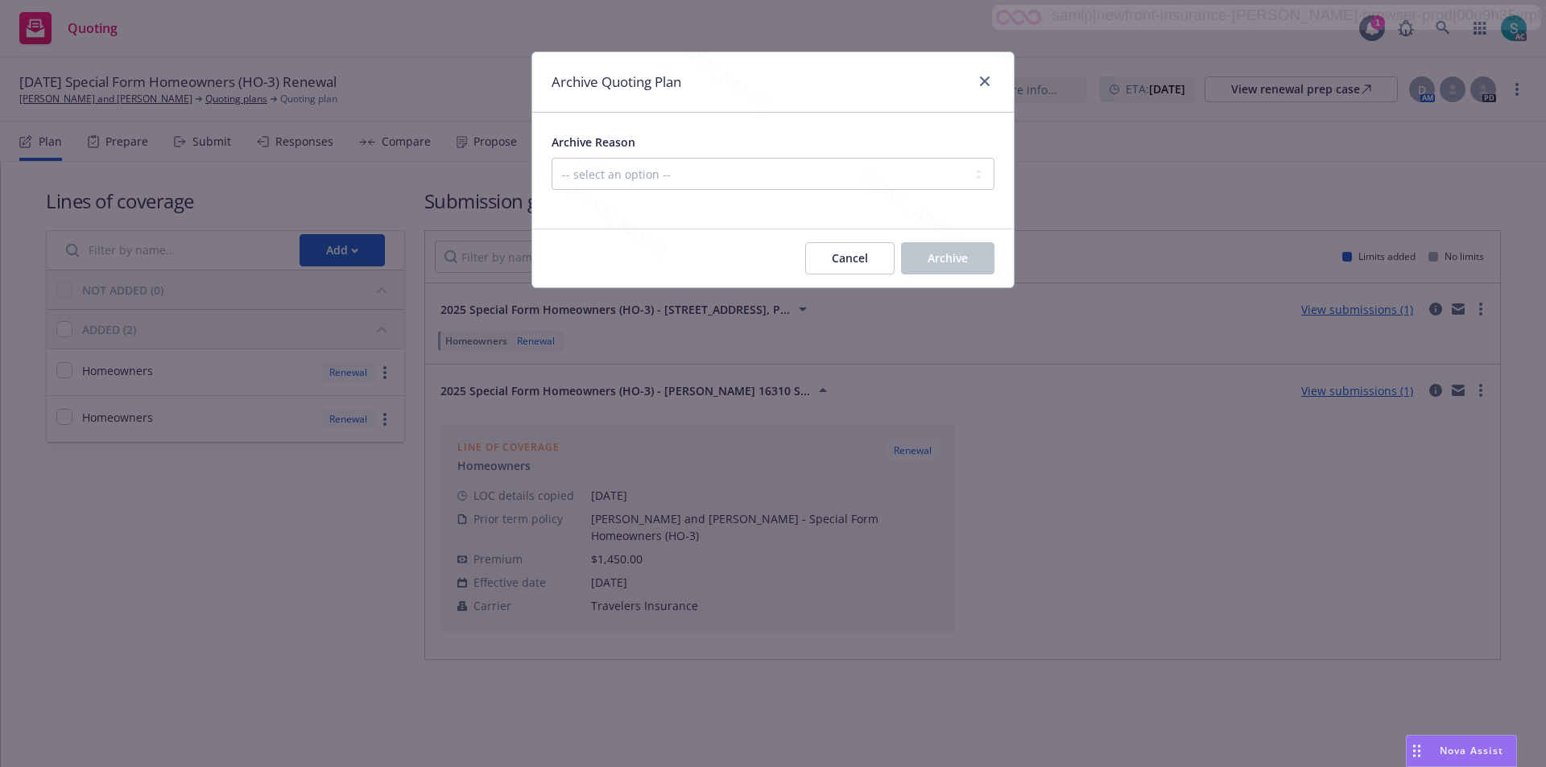  What do you see at coordinates (1461, 751) in the screenshot?
I see `button: Nova Assist` at bounding box center [1461, 751].